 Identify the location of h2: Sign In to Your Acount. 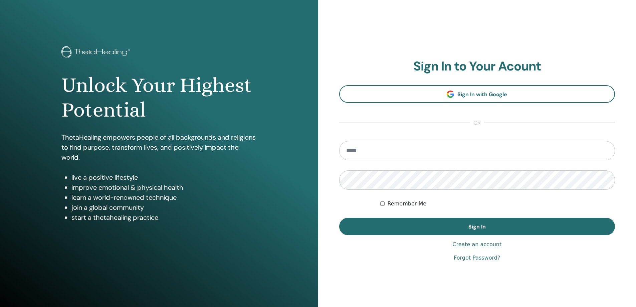
(477, 66).